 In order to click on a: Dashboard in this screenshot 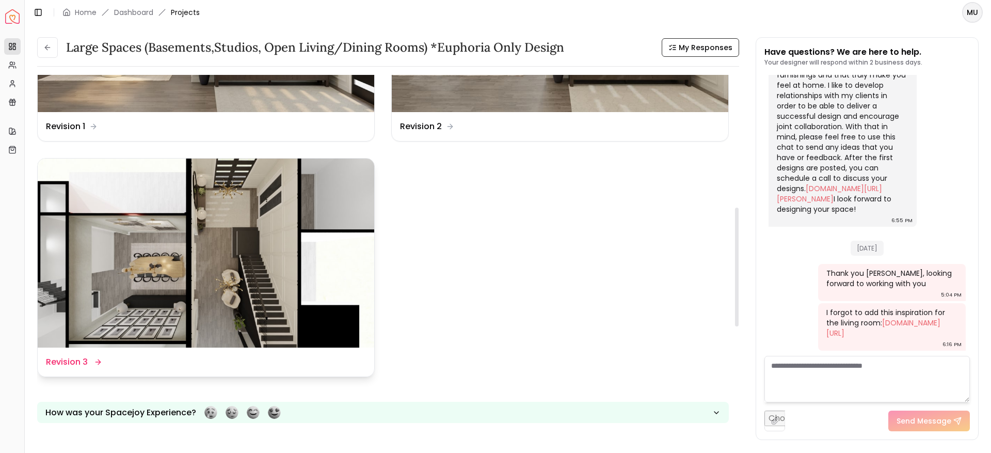, I will do `click(134, 12)`.